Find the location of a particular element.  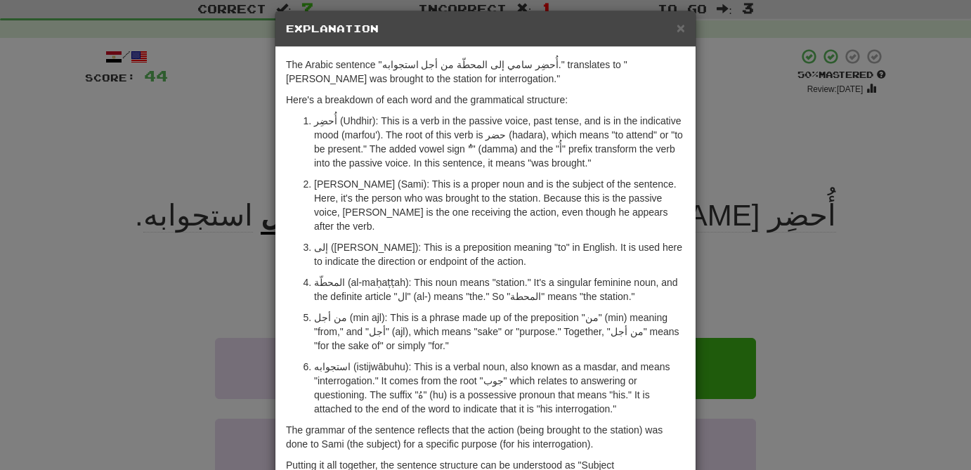

p: من أجل (min ajl): This is a phrase made up of the preposition "من" (min) meaning "from," and "أجل... is located at coordinates (500, 332).